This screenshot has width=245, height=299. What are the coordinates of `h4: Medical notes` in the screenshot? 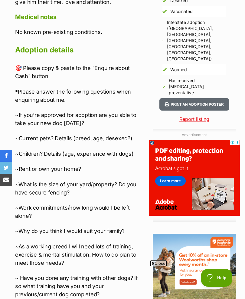 It's located at (80, 17).